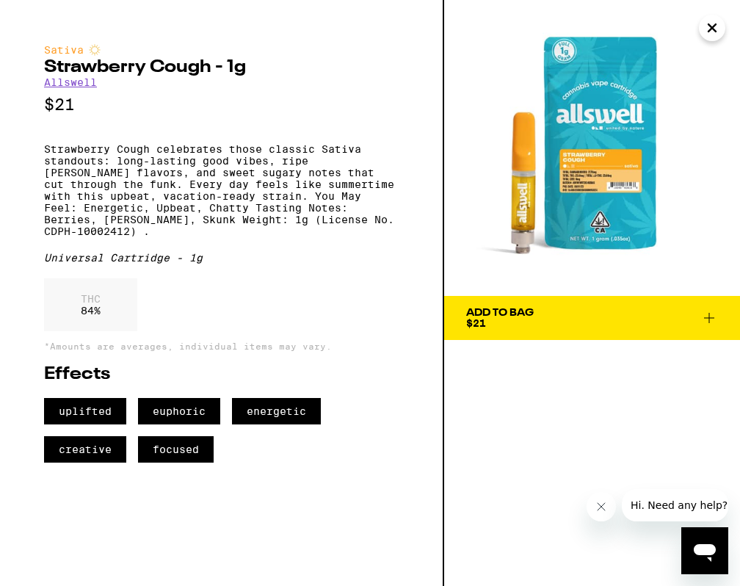 Image resolution: width=740 pixels, height=586 pixels. What do you see at coordinates (476, 323) in the screenshot?
I see `span: $21` at bounding box center [476, 323].